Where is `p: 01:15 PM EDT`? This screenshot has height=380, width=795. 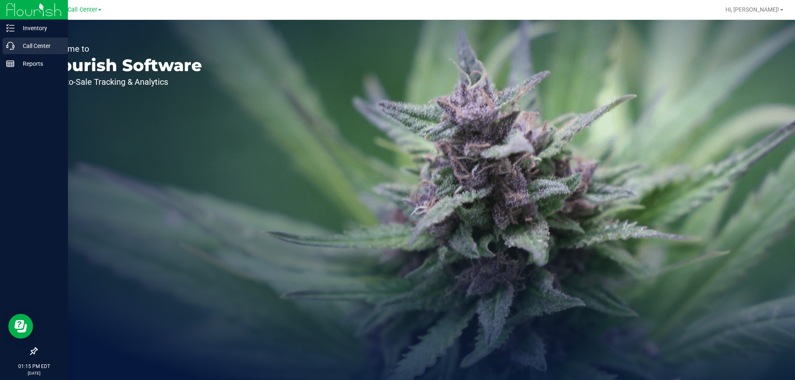
p: 01:15 PM EDT is located at coordinates (34, 367).